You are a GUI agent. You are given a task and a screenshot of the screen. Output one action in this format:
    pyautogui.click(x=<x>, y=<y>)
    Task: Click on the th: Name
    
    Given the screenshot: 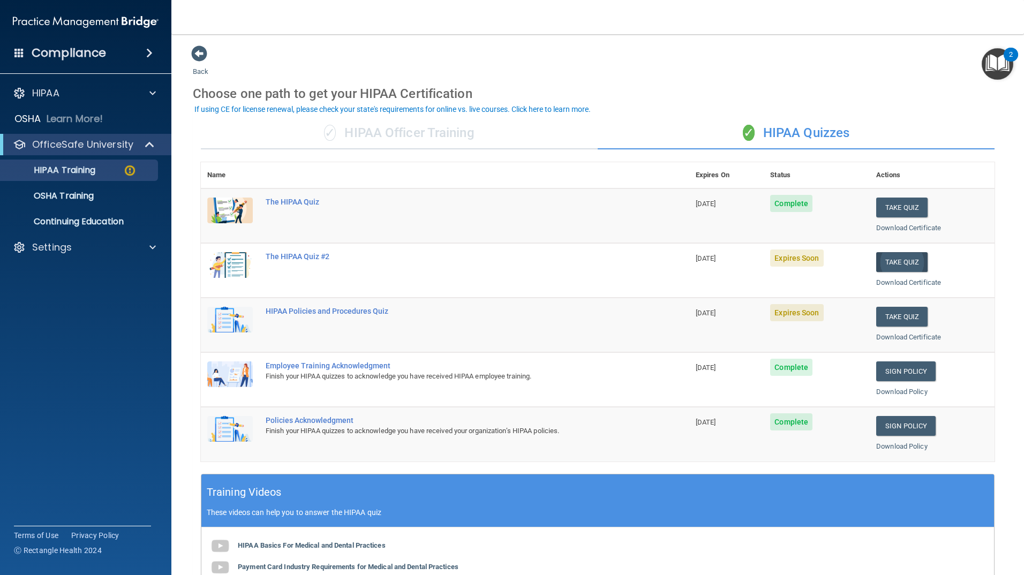 What is the action you would take?
    pyautogui.click(x=230, y=175)
    